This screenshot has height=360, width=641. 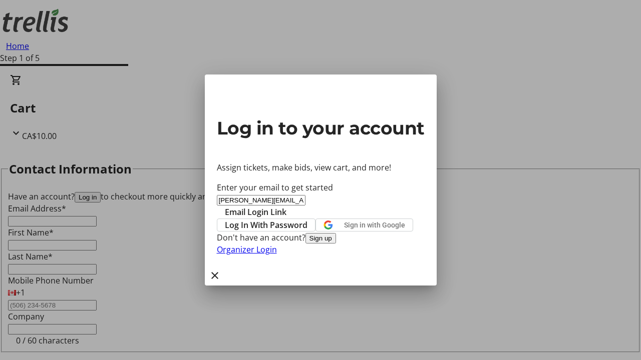 I want to click on span: Email Login Link, so click(x=255, y=212).